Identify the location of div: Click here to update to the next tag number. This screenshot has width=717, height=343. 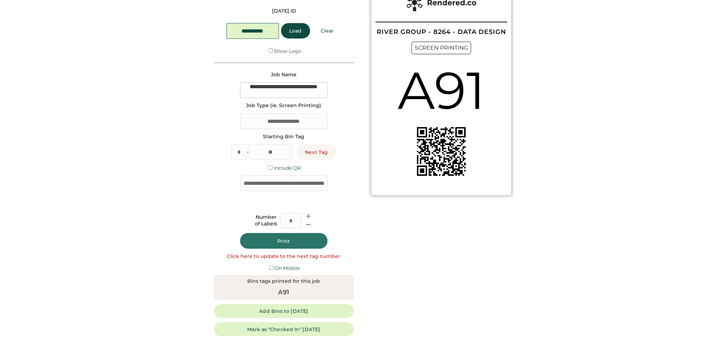
(284, 257).